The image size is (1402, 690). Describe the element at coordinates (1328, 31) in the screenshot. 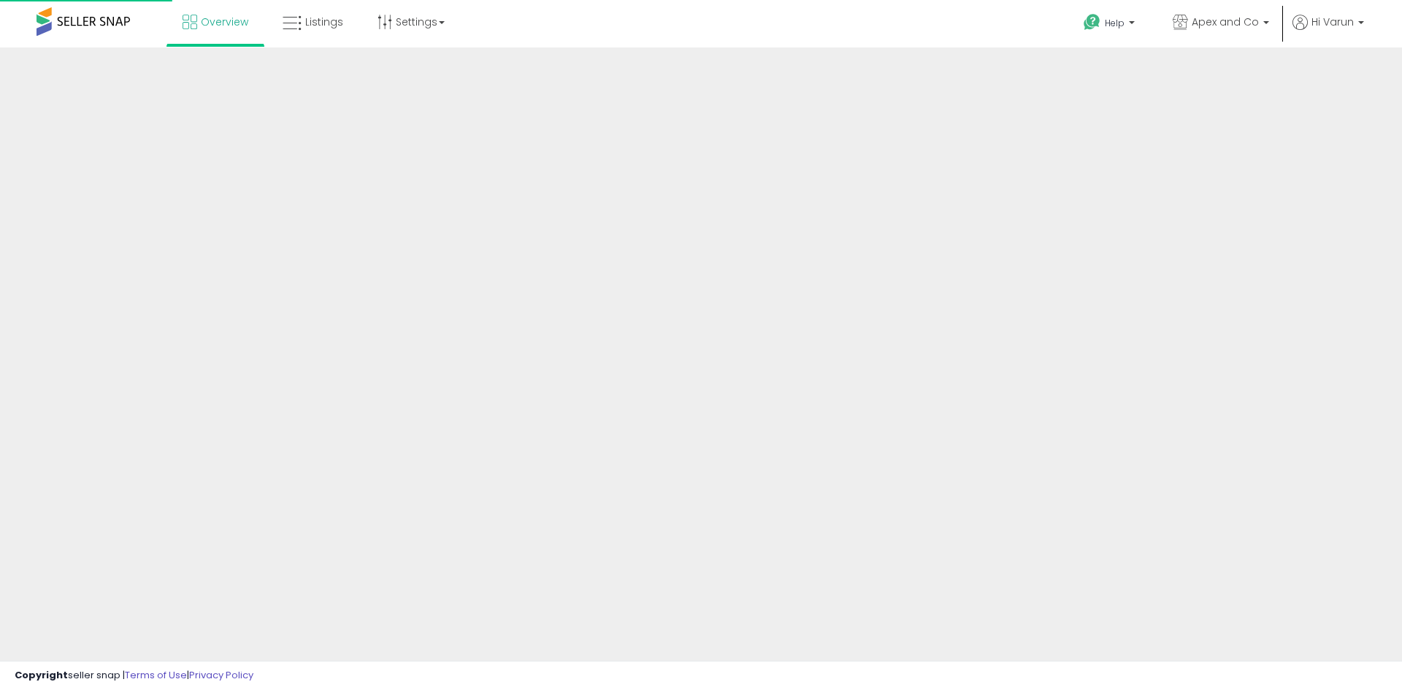

I see `a: Hi Varun` at that location.